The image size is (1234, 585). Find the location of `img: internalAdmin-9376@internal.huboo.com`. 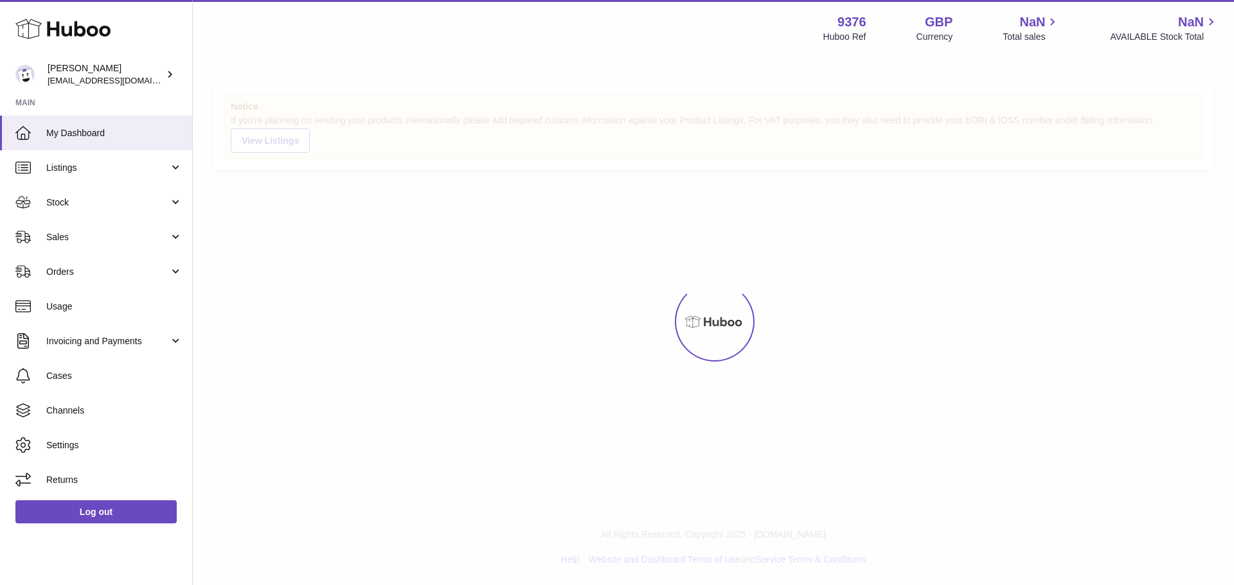

img: internalAdmin-9376@internal.huboo.com is located at coordinates (25, 75).